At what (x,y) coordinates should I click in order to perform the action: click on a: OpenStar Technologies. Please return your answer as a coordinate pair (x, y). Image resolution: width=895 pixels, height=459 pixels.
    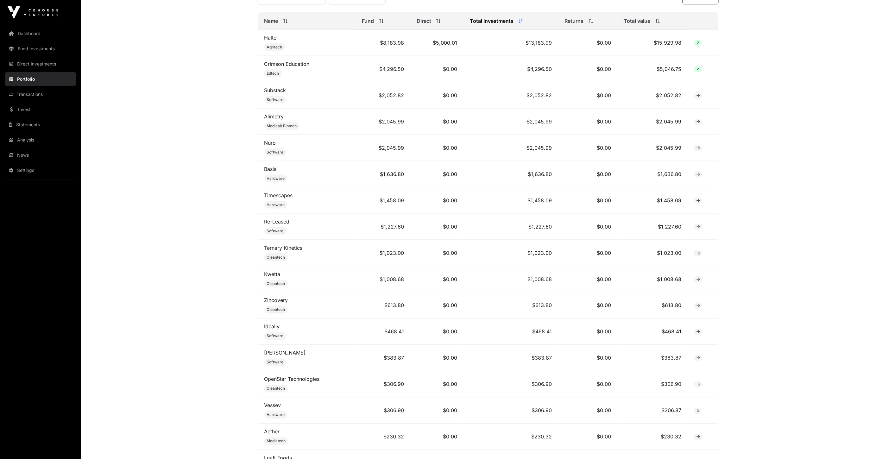
    Looking at the image, I should click on (292, 379).